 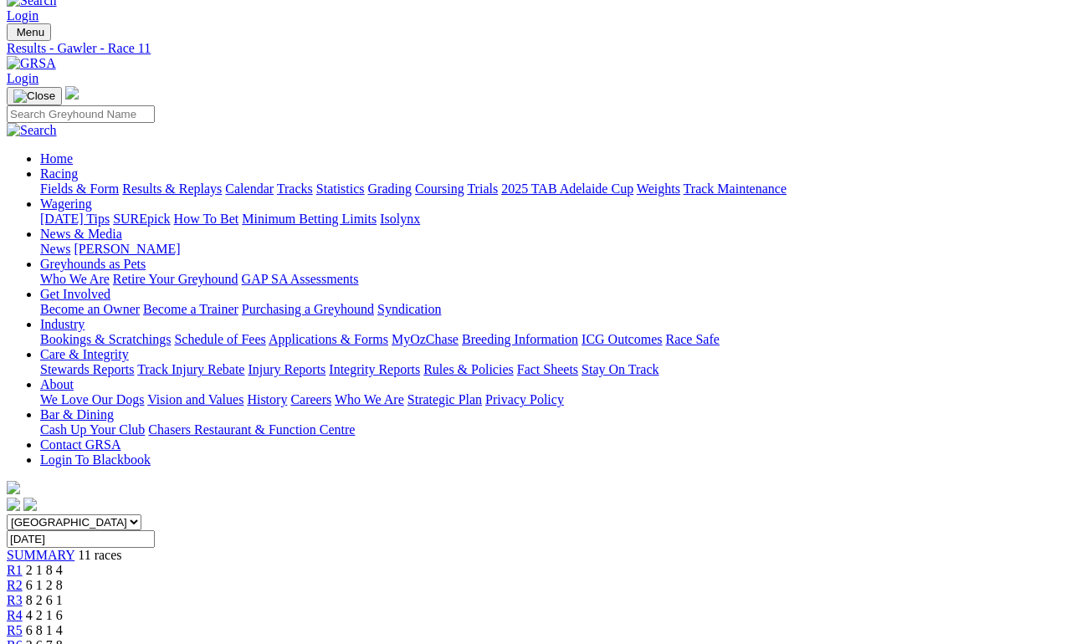 I want to click on div: Get Involved, so click(x=552, y=310).